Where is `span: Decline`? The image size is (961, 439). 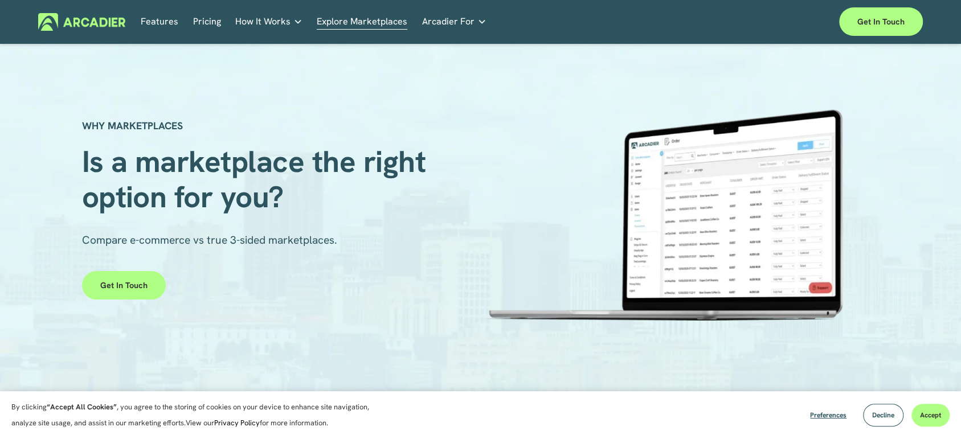 span: Decline is located at coordinates (883, 415).